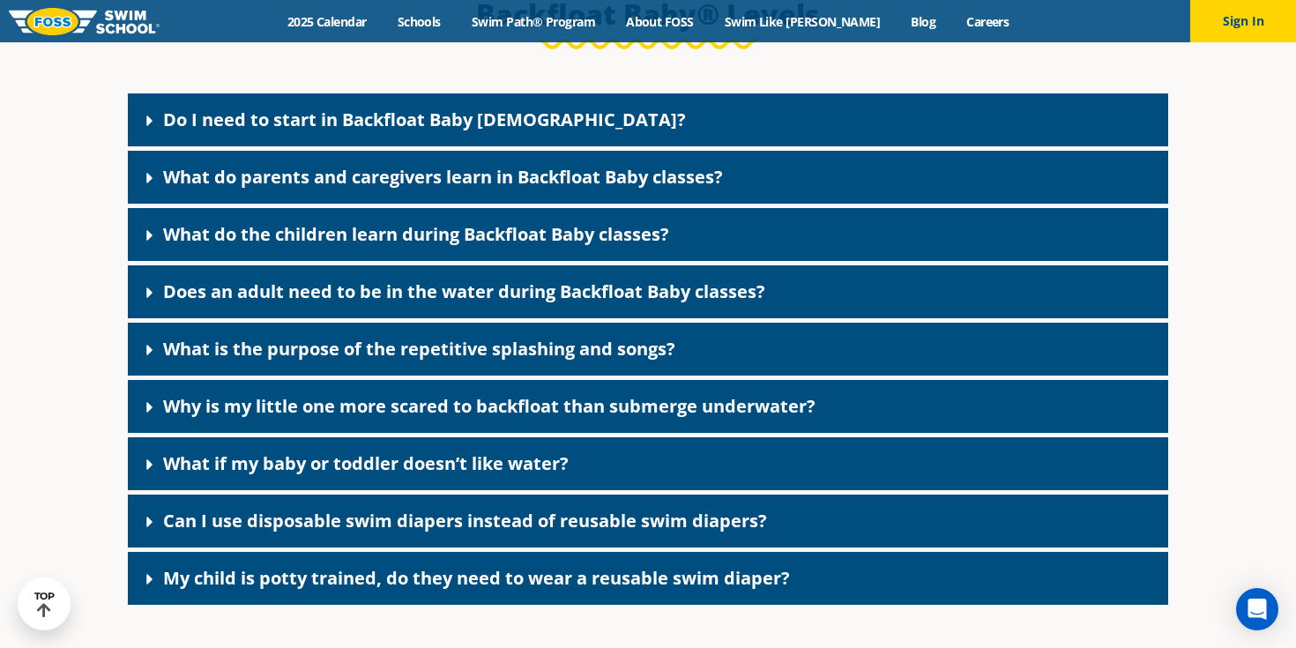 This screenshot has height=648, width=1296. I want to click on div: TOP, so click(44, 604).